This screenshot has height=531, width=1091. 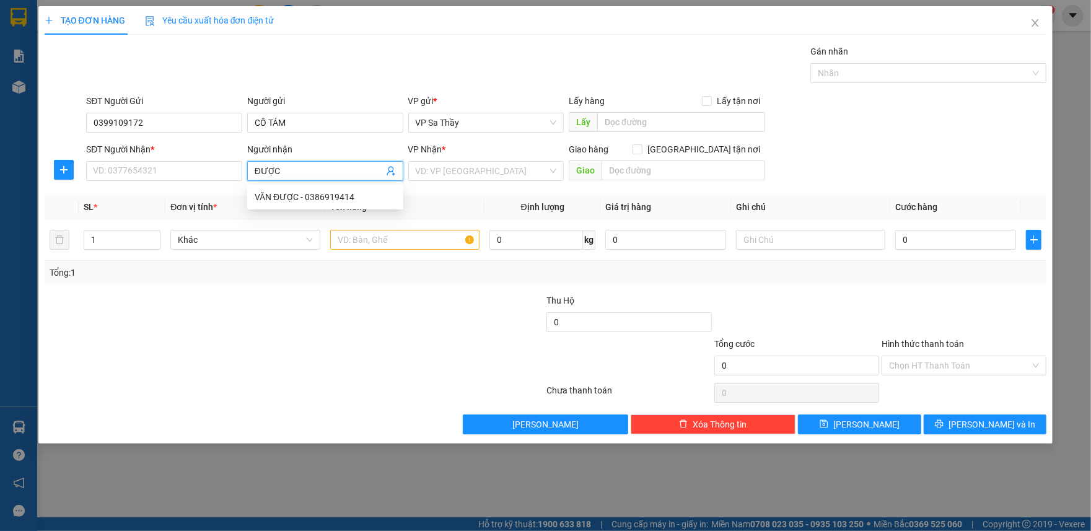 What do you see at coordinates (325, 197) in the screenshot?
I see `div: VĂN ĐƯỢC - 0386919414` at bounding box center [325, 197].